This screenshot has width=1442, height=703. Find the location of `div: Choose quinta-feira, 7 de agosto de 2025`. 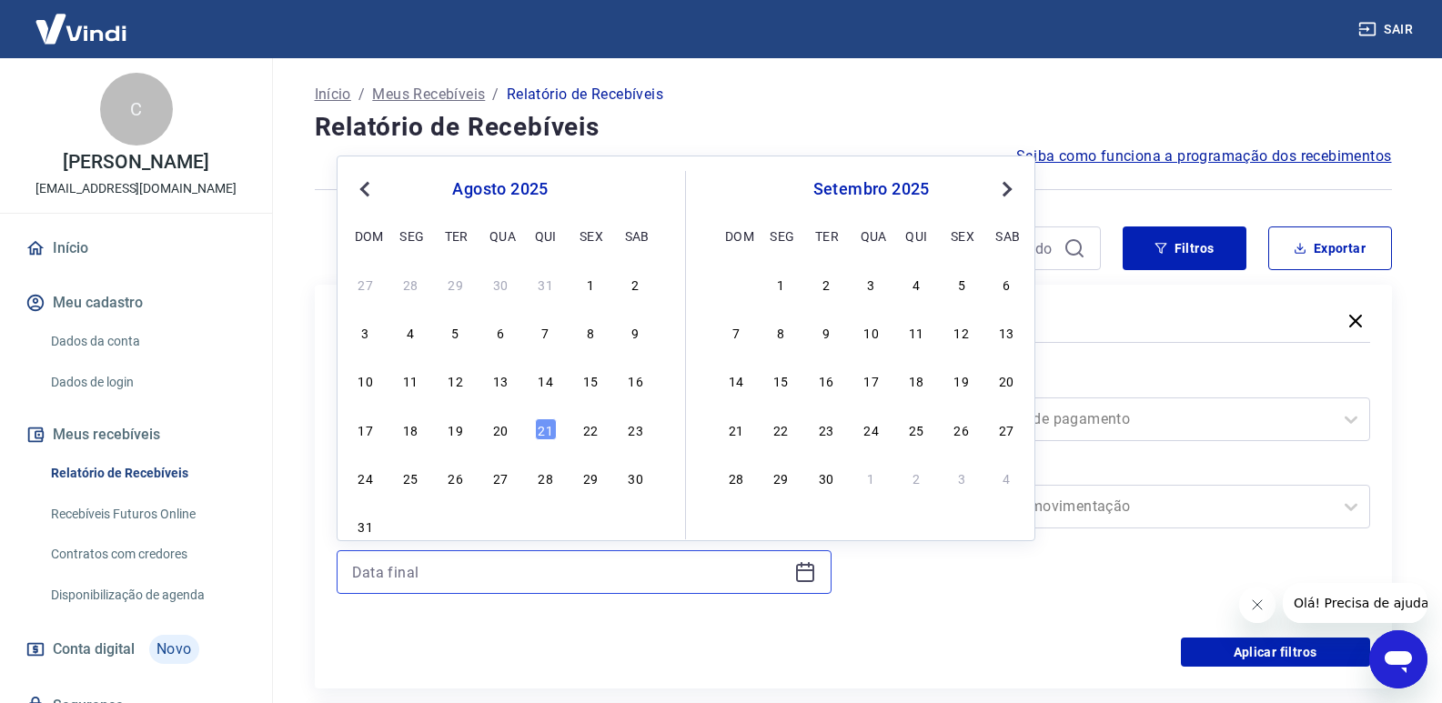

div: Choose quinta-feira, 7 de agosto de 2025 is located at coordinates (546, 332).